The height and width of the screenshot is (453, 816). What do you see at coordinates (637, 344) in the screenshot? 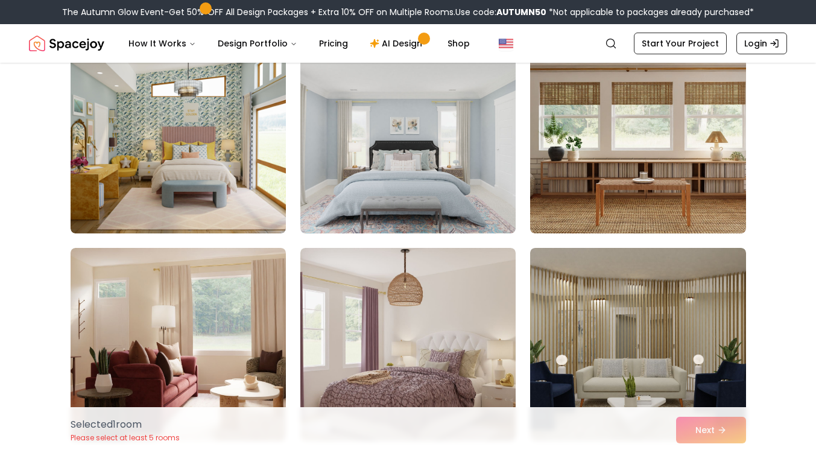
I see `img: Room room-12` at bounding box center [637, 344].